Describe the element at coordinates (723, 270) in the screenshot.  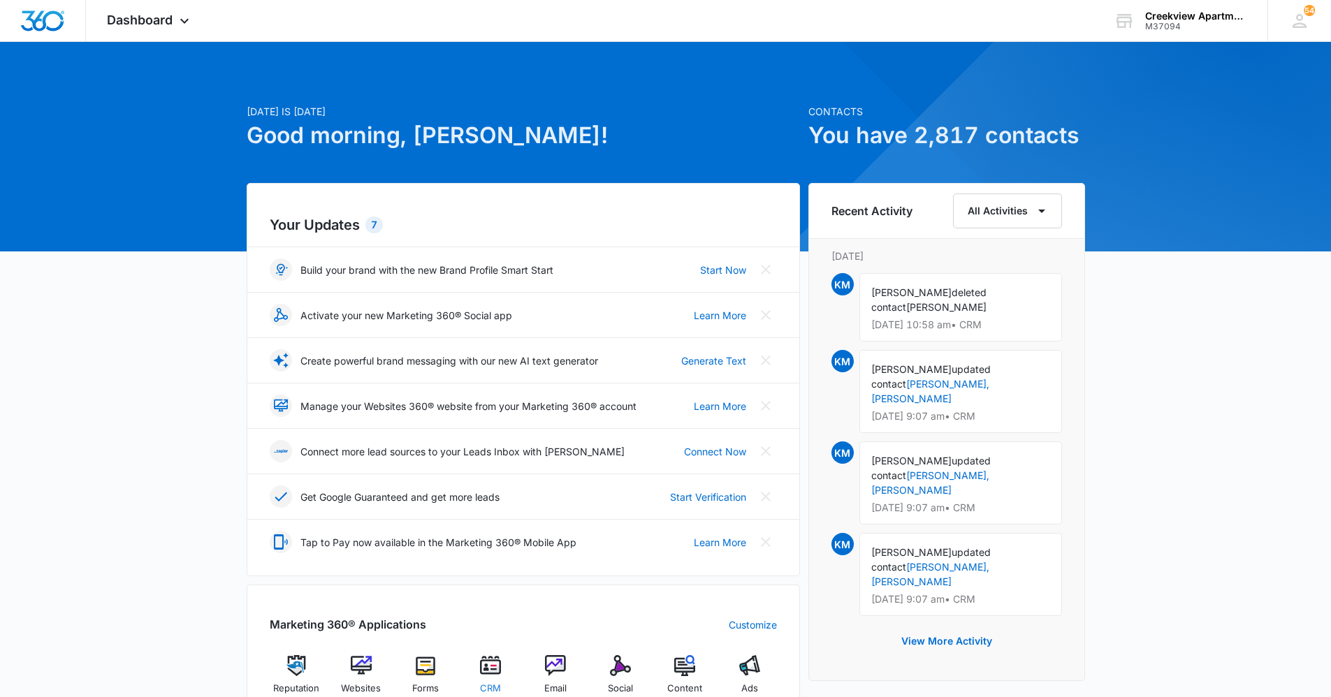
I see `a: Start Now` at that location.